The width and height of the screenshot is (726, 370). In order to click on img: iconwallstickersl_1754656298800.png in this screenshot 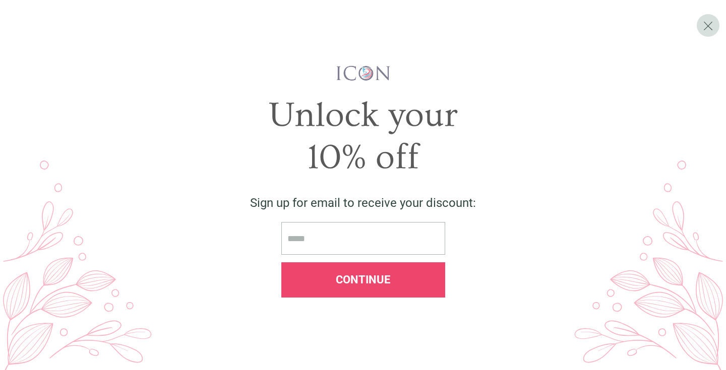, I will do `click(363, 74)`.